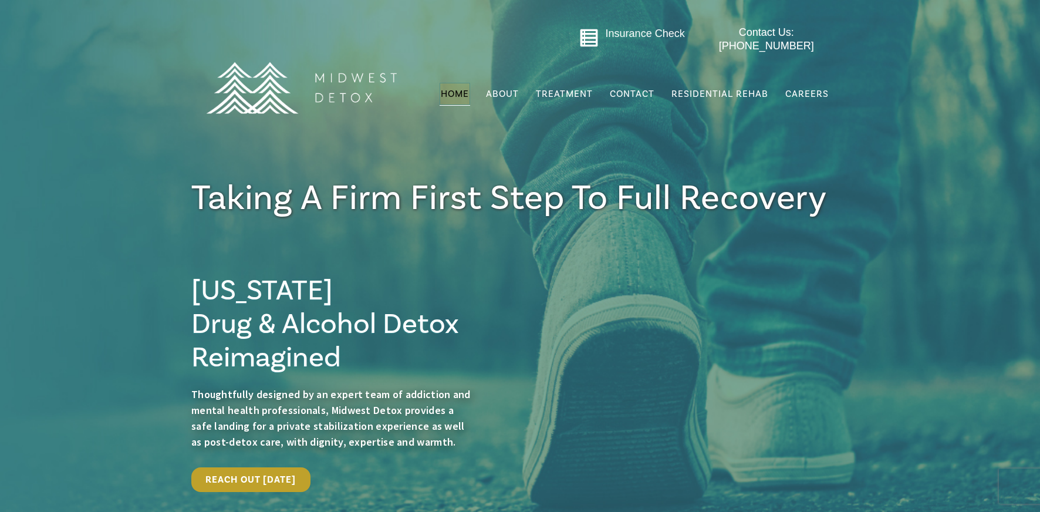  What do you see at coordinates (807, 94) in the screenshot?
I see `a: Careers` at bounding box center [807, 94].